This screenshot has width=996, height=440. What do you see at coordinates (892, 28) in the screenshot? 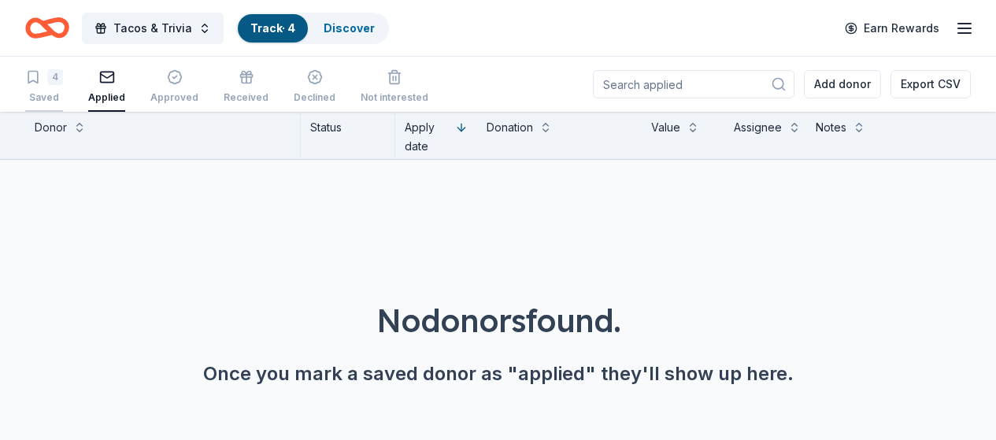
I see `a: Earn Rewards` at bounding box center [892, 28].